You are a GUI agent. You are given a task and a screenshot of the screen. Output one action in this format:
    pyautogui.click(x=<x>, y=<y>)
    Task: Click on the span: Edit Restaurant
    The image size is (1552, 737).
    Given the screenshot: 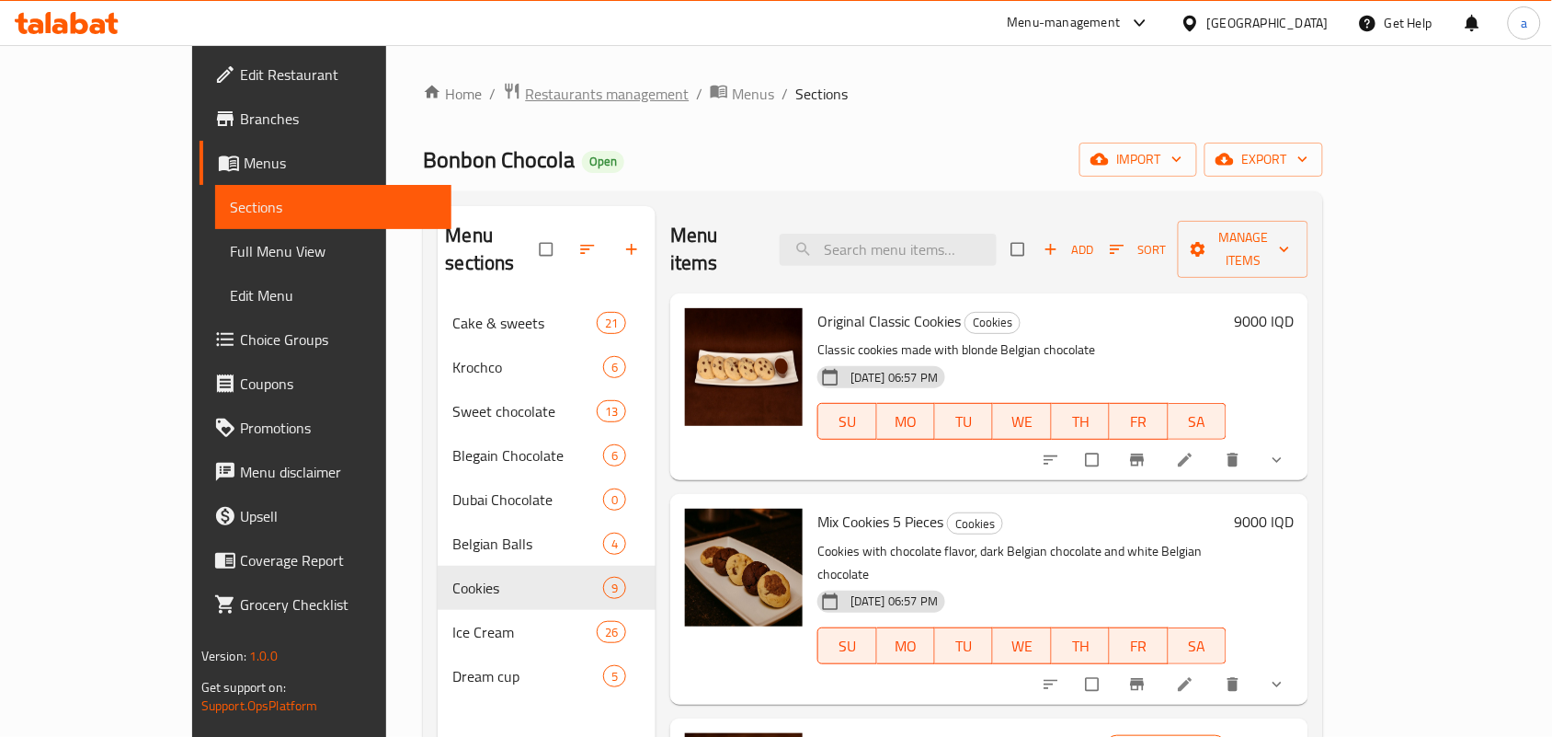 What is the action you would take?
    pyautogui.click(x=338, y=74)
    